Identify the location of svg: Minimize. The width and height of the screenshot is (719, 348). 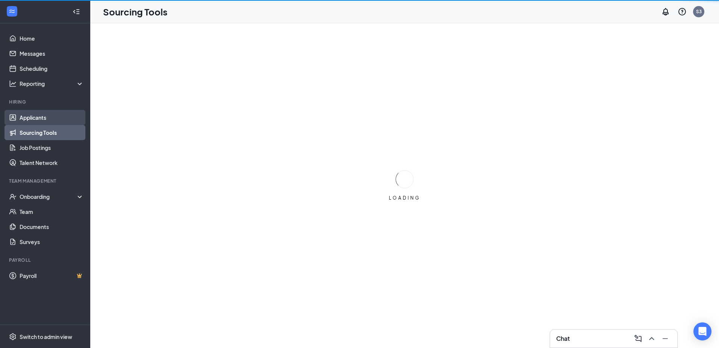
(665, 338).